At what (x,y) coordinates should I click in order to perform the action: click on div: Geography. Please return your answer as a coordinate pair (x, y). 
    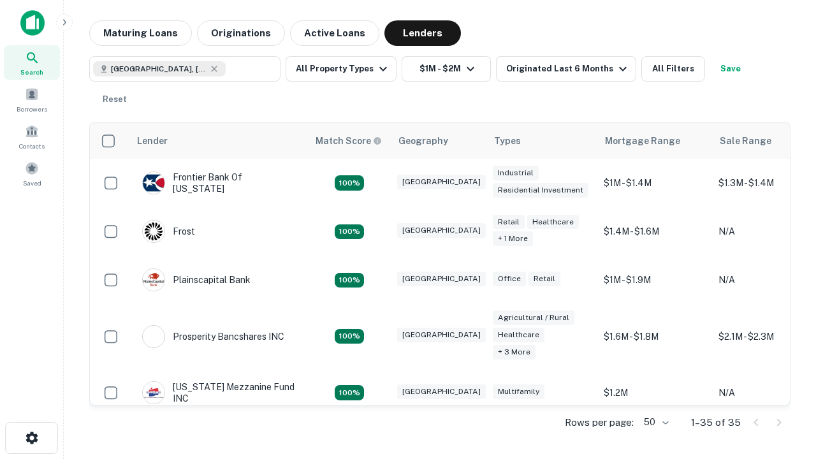
    Looking at the image, I should click on (423, 141).